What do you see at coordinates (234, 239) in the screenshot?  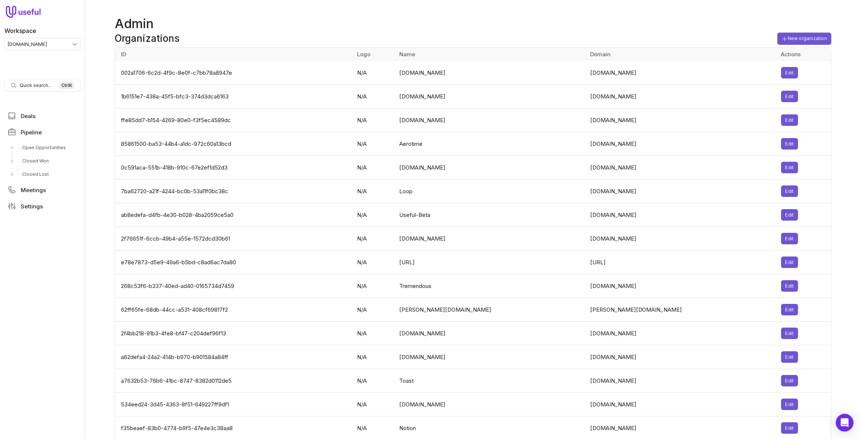 I see `td: 2f76651f-6ccb-49b4-a55e-1572dcd30b61` at bounding box center [234, 239].